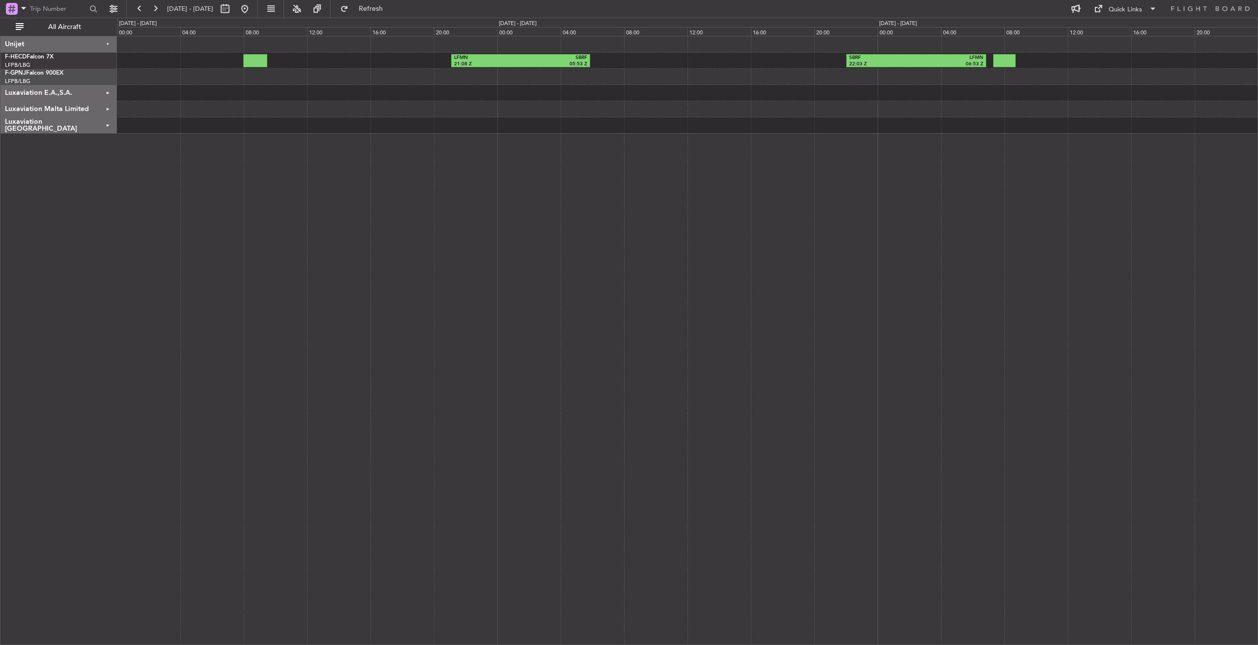 The width and height of the screenshot is (1258, 645). Describe the element at coordinates (883, 64) in the screenshot. I see `div: 22:03 Z` at that location.